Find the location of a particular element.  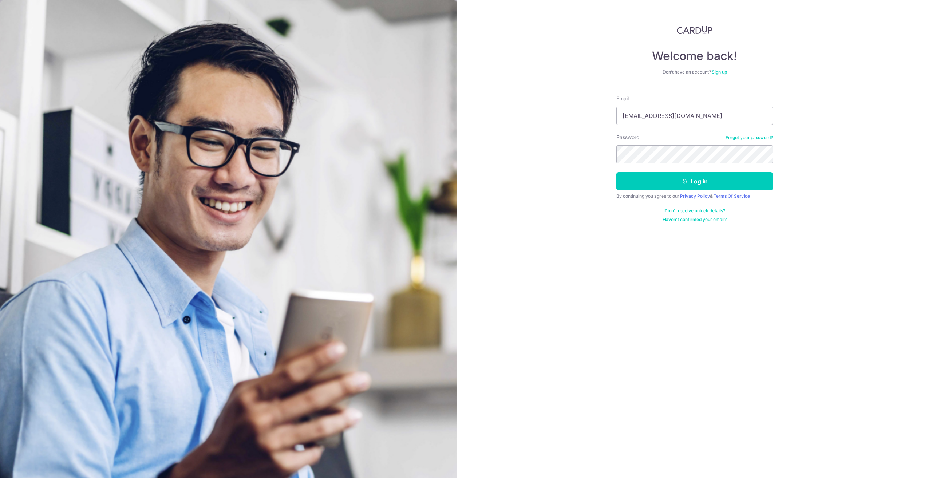

a: Haven't confirmed your email? is located at coordinates (695, 220).